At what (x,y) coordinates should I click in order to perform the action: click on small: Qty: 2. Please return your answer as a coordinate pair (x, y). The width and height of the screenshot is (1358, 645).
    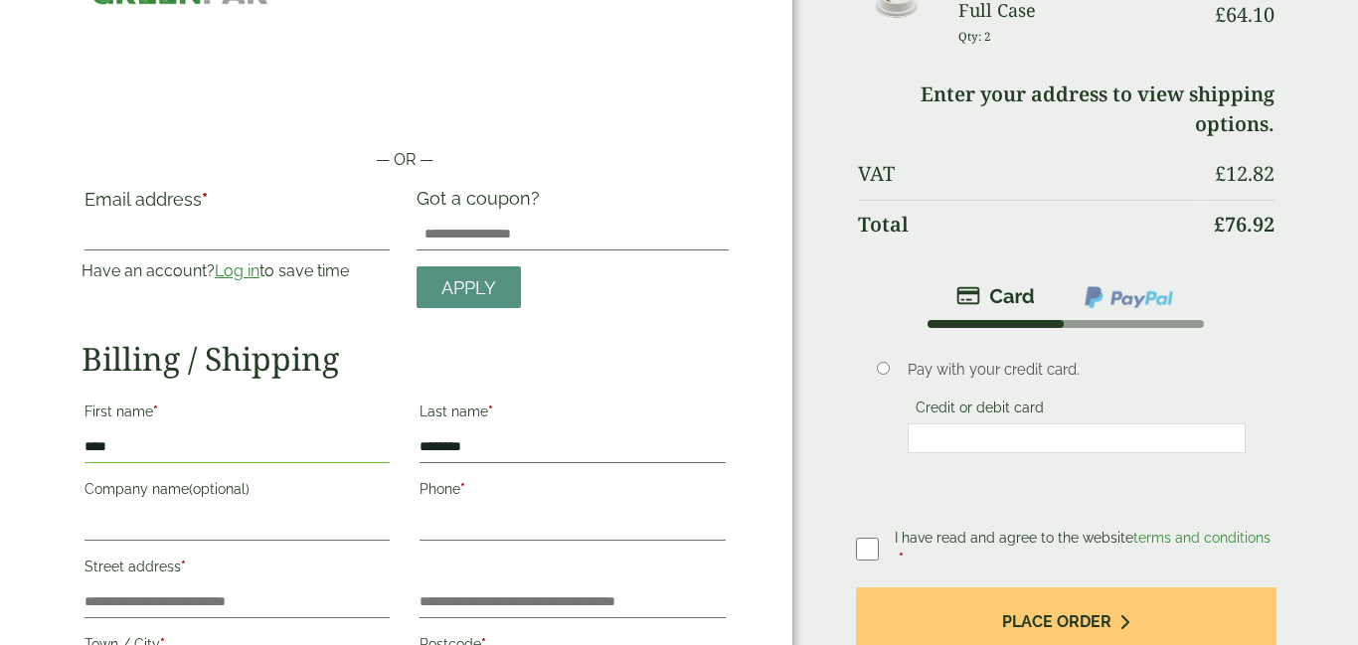
    Looking at the image, I should click on (974, 36).